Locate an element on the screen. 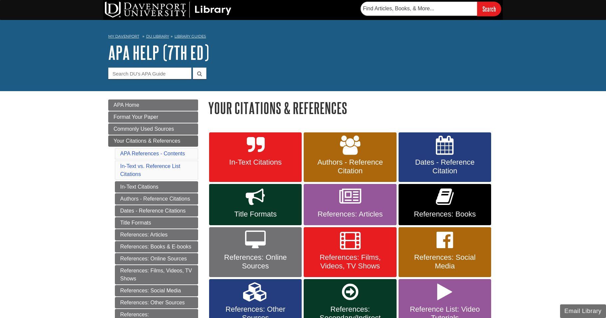  a: References: Books & E-books is located at coordinates (156, 247).